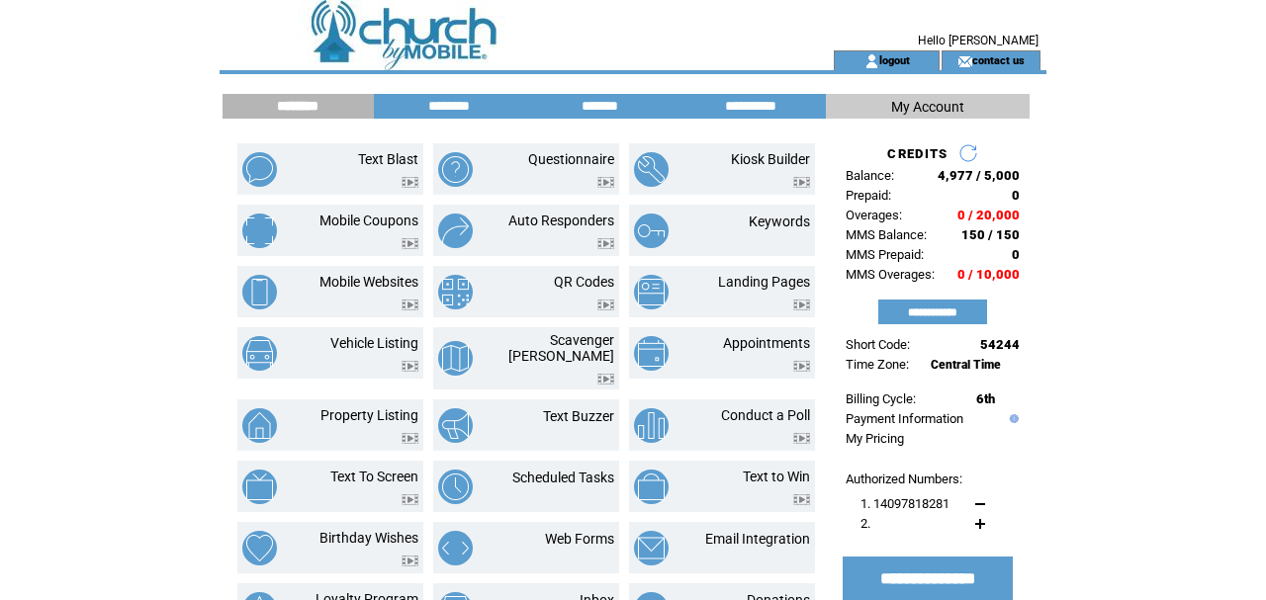 The height and width of the screenshot is (600, 1266). Describe the element at coordinates (868, 195) in the screenshot. I see `span: Prepaid:` at that location.